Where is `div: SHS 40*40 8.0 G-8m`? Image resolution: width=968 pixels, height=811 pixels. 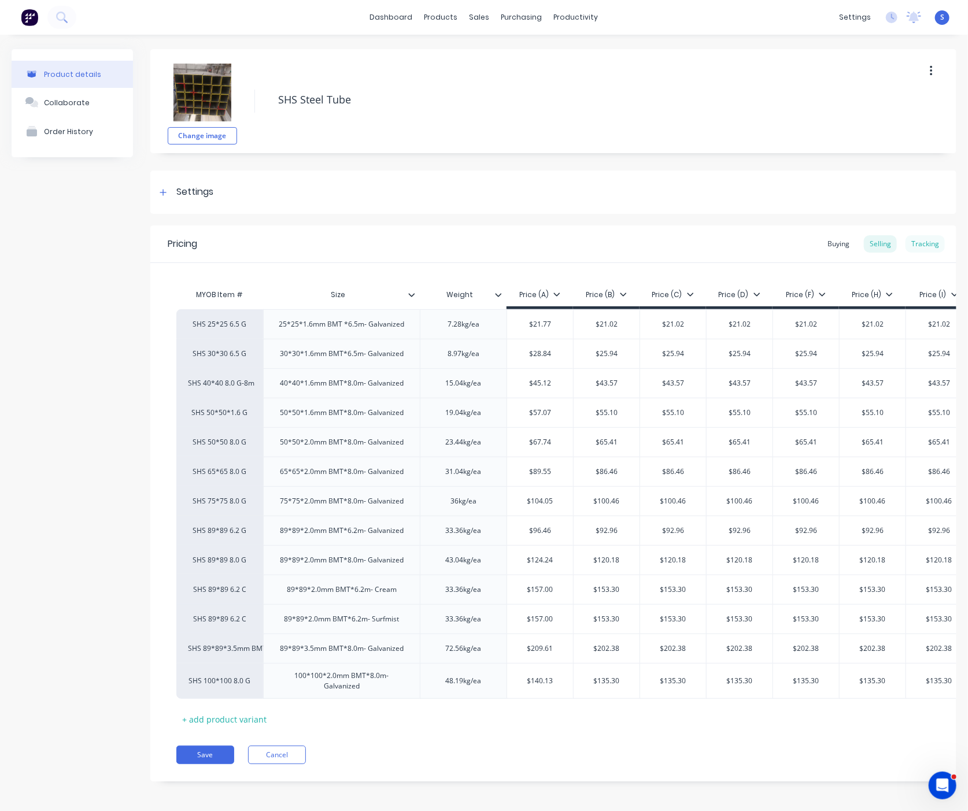
div: SHS 40*40 8.0 G-8m is located at coordinates (220, 383).